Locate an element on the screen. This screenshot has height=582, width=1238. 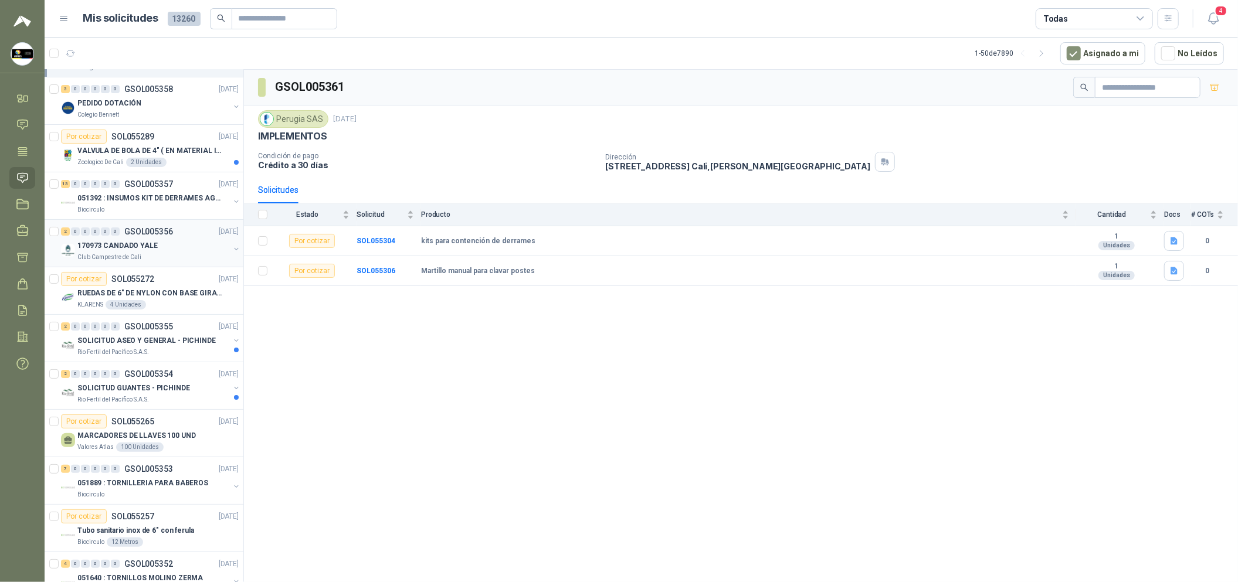
span: 13260 is located at coordinates (184, 19).